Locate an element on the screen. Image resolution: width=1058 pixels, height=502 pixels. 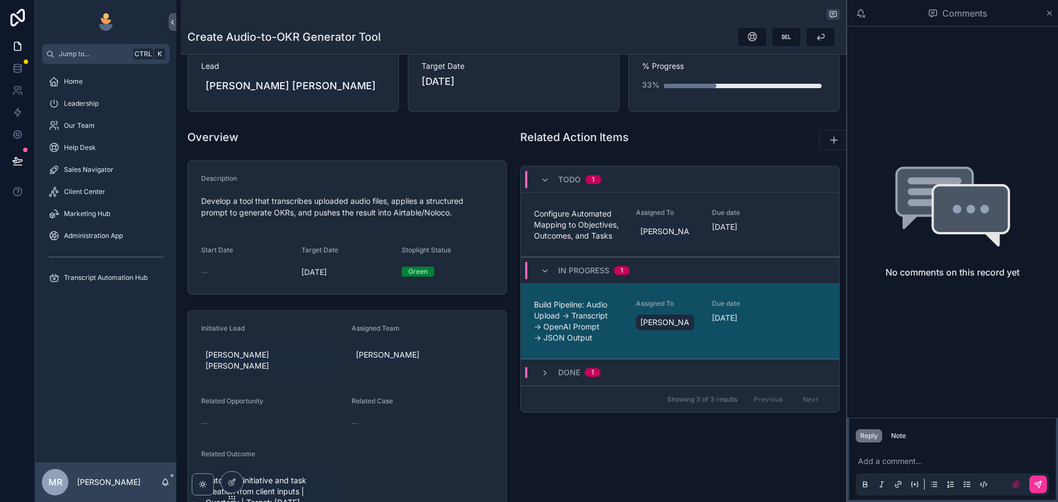
h1: Create Audio-to-OKR Generator Tool is located at coordinates (284, 37).